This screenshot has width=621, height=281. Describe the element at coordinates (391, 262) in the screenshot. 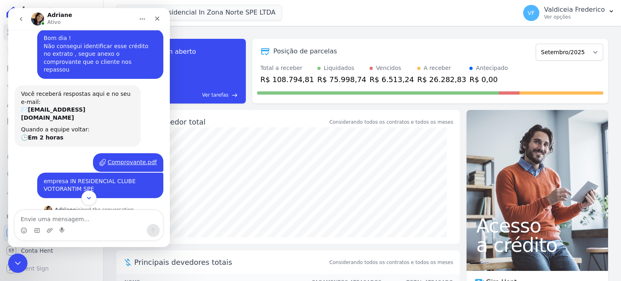

I see `span: Considerando todos os contratos e todos os meses` at that location.